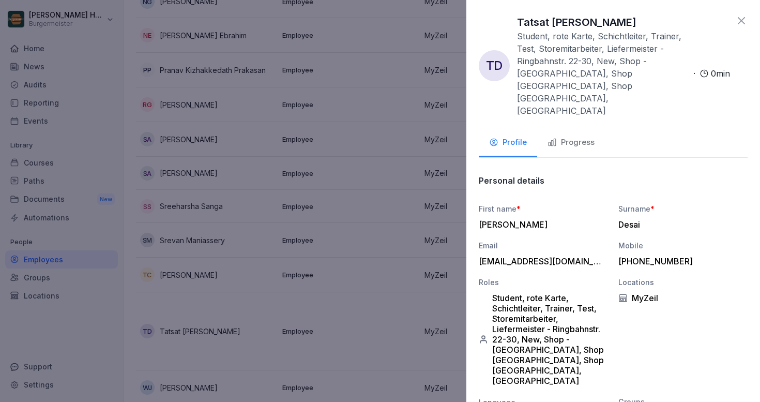  I want to click on div: Progress, so click(571, 142).